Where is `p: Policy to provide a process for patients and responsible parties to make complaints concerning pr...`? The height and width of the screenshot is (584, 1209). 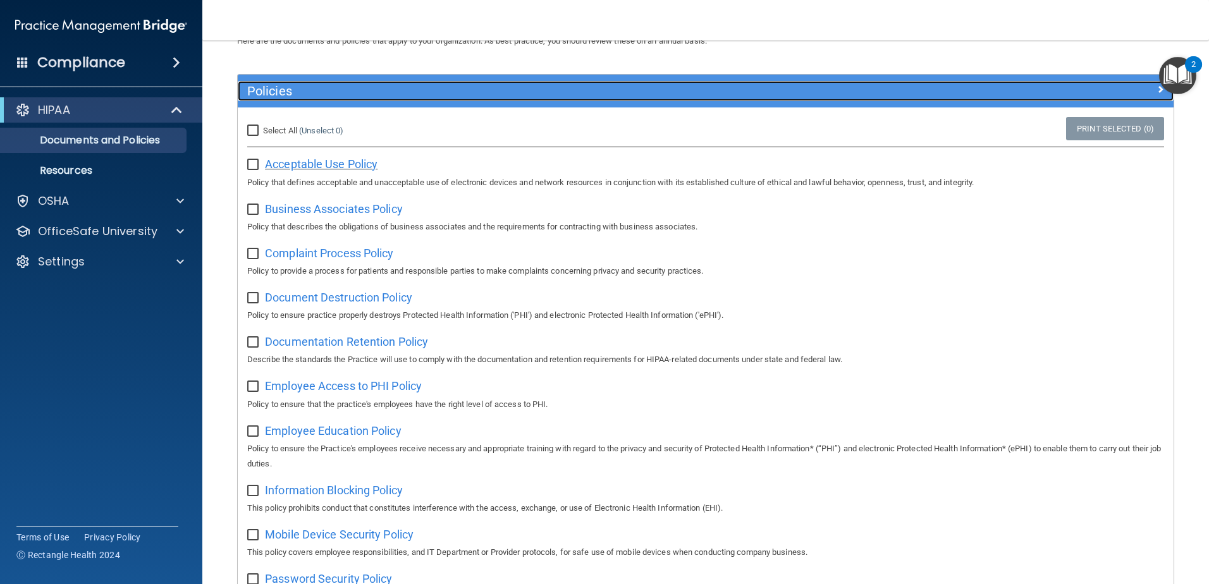 p: Policy to provide a process for patients and responsible parties to make complaints concerning pr... is located at coordinates (706, 271).